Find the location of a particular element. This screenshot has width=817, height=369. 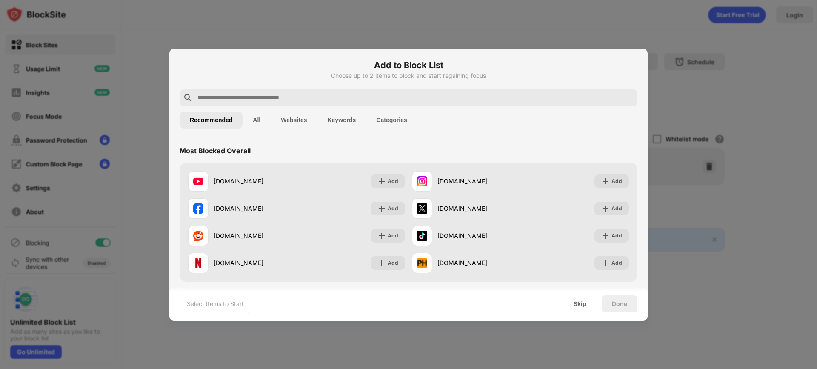

button: Categories is located at coordinates (392, 120).